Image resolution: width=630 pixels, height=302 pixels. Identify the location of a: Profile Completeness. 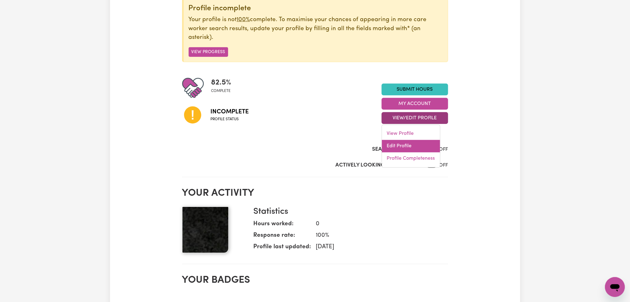
(411, 159).